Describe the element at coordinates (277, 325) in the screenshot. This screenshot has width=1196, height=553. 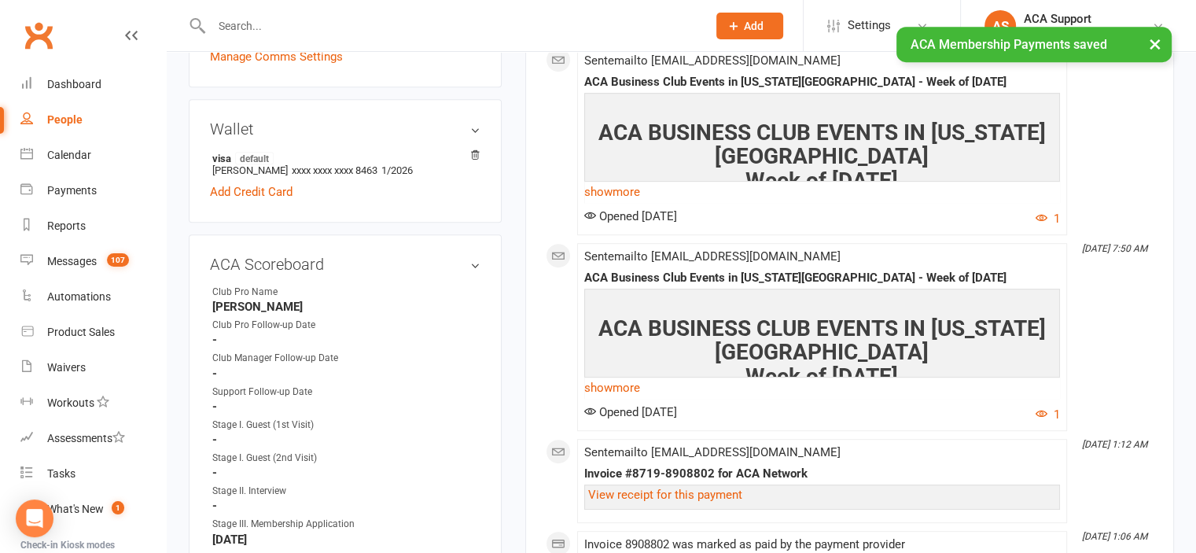
I see `div: Club Pro Follow-up Date` at that location.